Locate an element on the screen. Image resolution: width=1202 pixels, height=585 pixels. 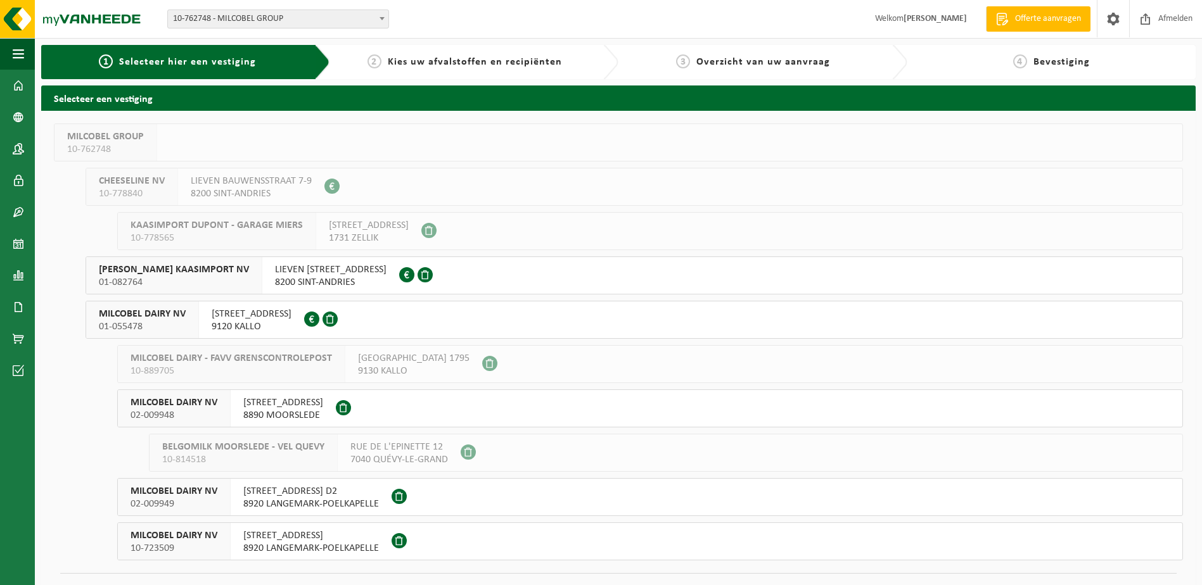
span: 10-762748 is located at coordinates (105, 150).